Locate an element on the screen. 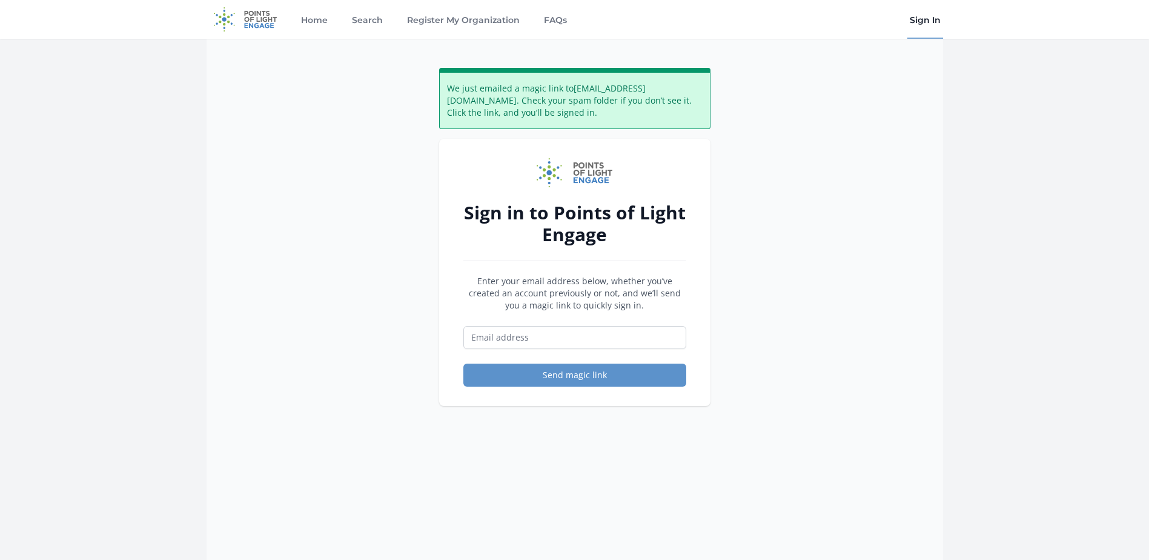  h2: Sign in to Points of Light Engage is located at coordinates (575, 223).